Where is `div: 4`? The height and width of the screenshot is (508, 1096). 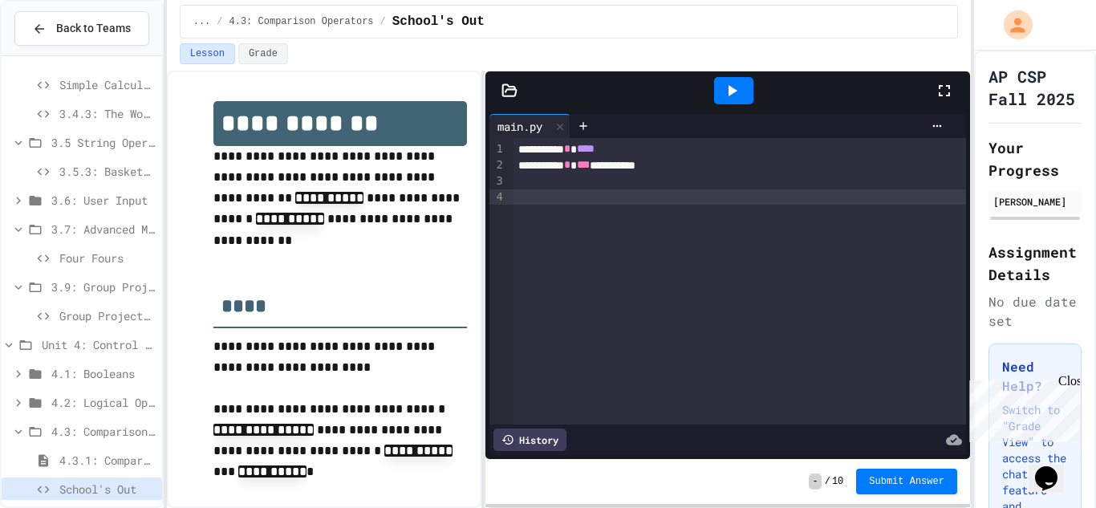 div: 4 is located at coordinates (498, 197).